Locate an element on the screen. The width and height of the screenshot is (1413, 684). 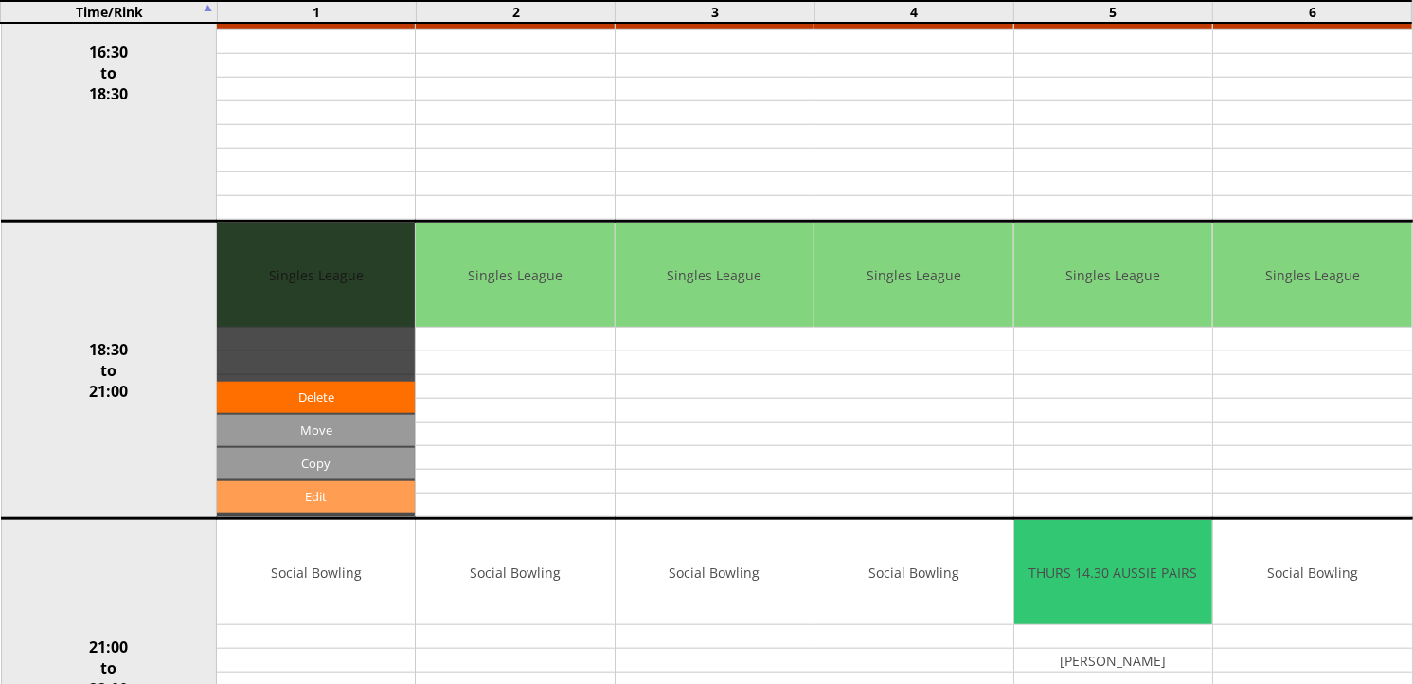
input: Move is located at coordinates (315, 430).